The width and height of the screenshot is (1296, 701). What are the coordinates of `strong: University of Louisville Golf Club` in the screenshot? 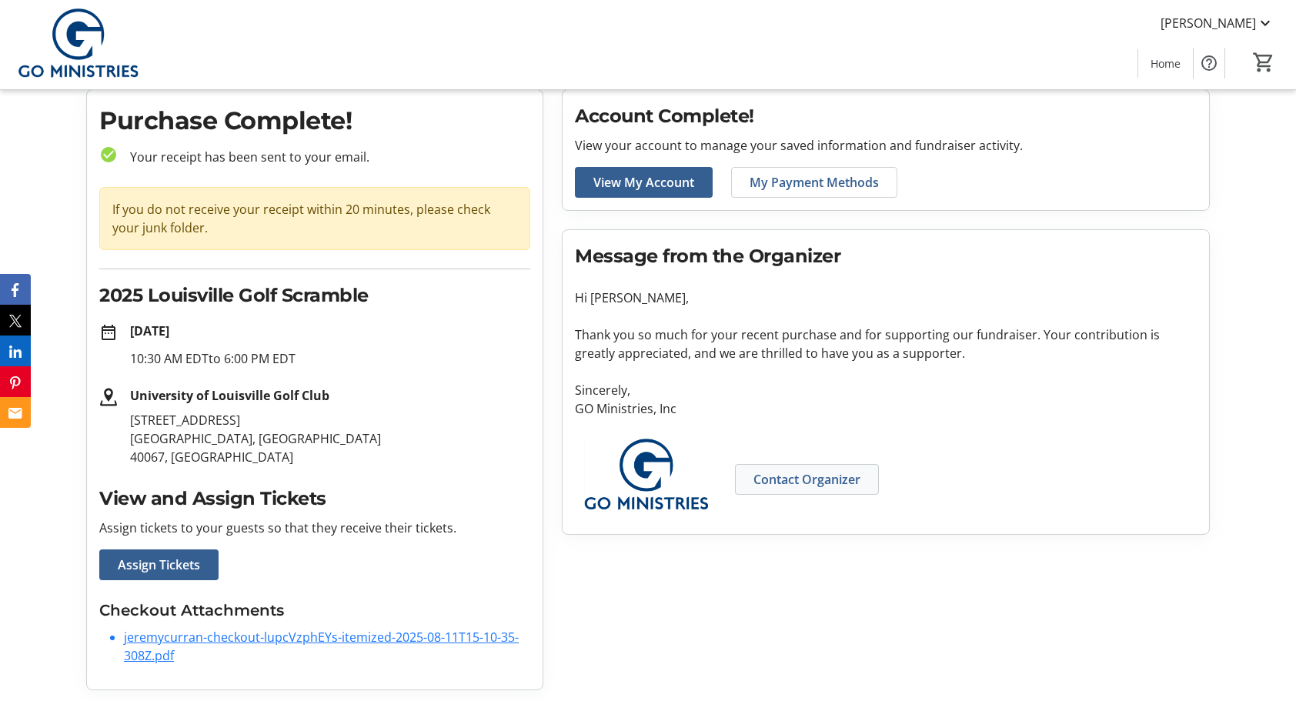 It's located at (229, 396).